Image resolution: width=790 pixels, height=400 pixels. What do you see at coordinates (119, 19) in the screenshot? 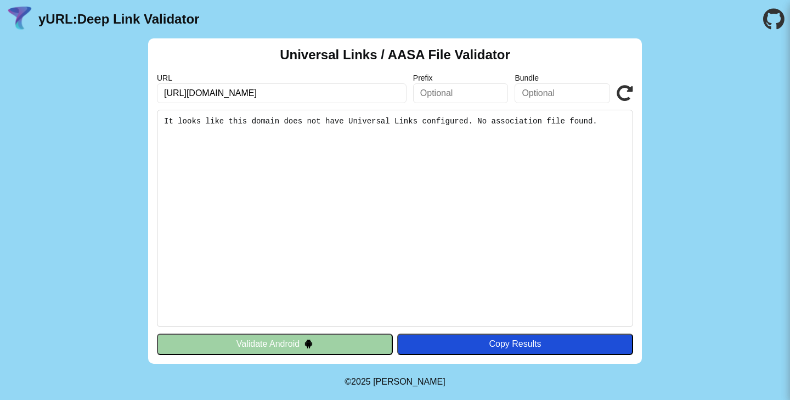
I see `a: yURL:Deep Link Validator` at bounding box center [119, 19].